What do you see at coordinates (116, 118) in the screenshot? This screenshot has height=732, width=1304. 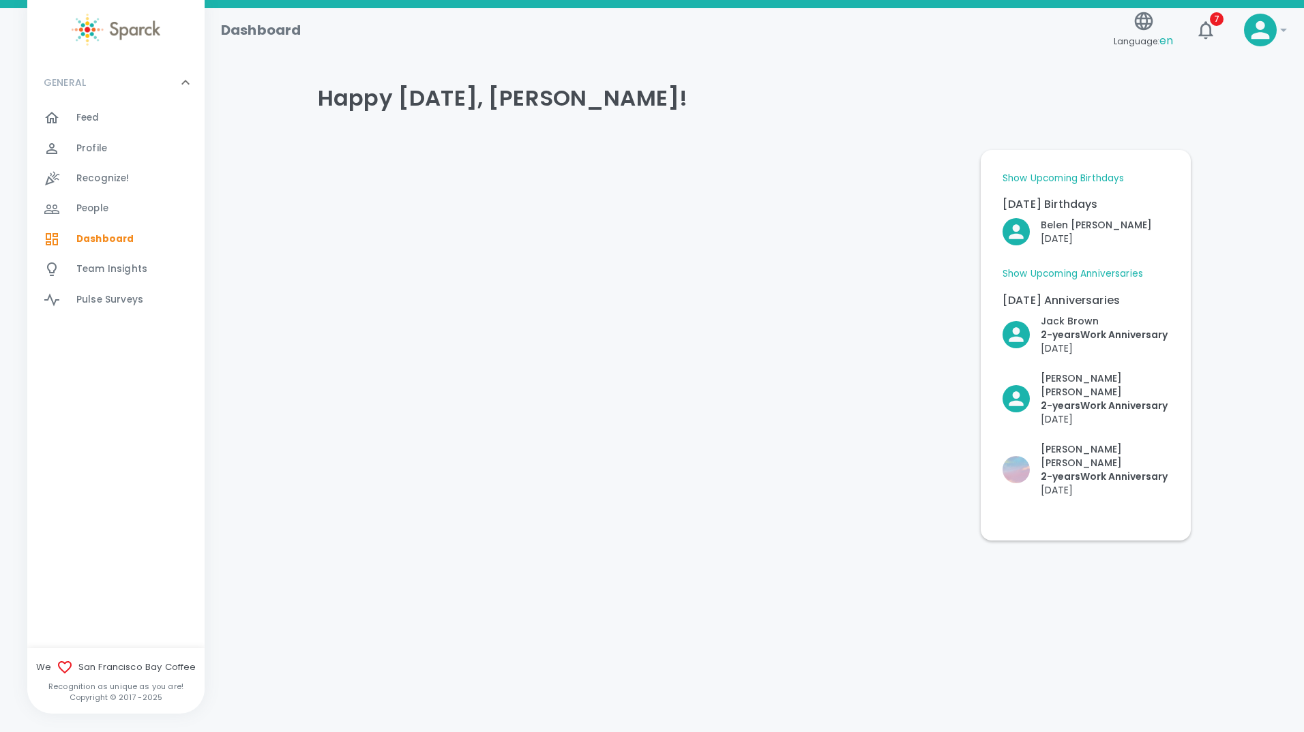 I see `a: Feed` at bounding box center [116, 118].